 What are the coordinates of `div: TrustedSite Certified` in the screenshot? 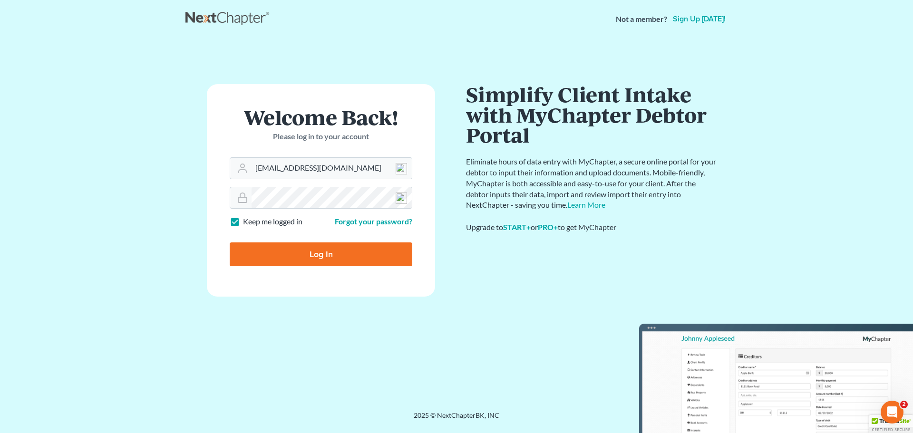 It's located at (891, 424).